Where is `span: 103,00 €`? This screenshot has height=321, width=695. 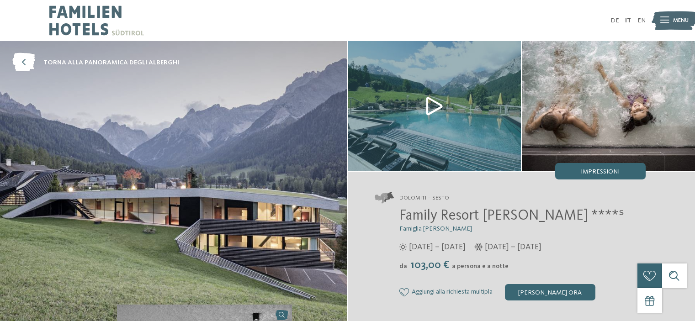
span: 103,00 € is located at coordinates (429, 265).